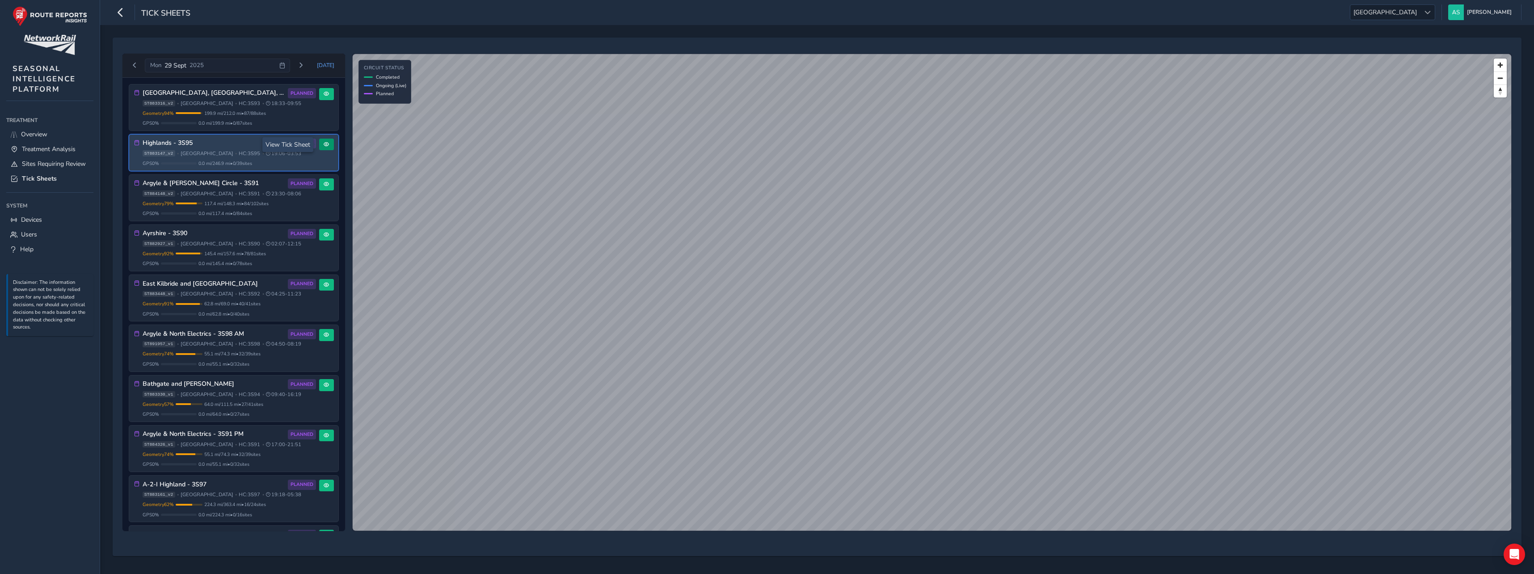  What do you see at coordinates (214, 143) in the screenshot?
I see `h3: Highlands - 3S95` at bounding box center [214, 143].